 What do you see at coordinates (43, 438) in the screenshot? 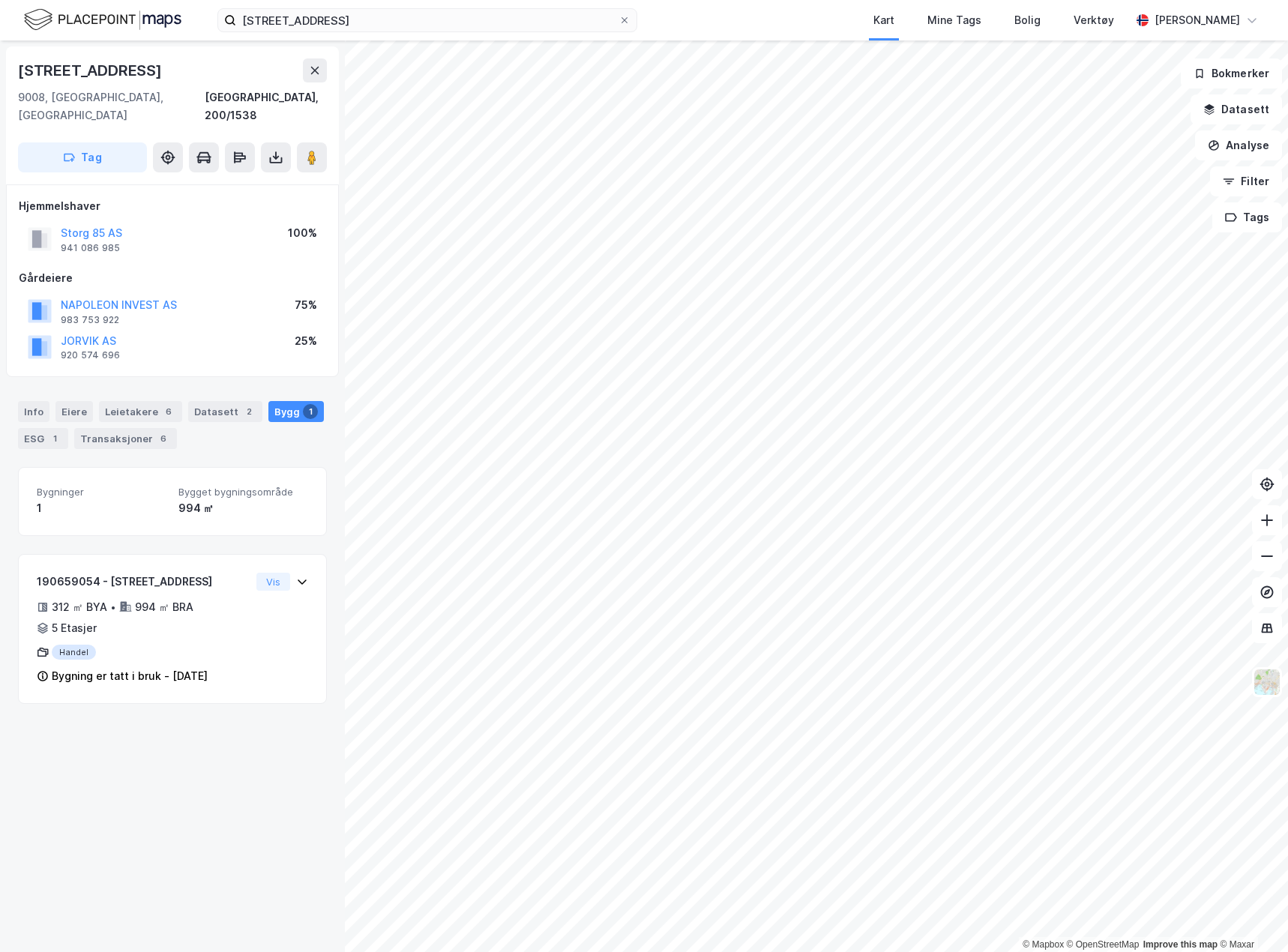
I see `div: ESG` at bounding box center [43, 438].